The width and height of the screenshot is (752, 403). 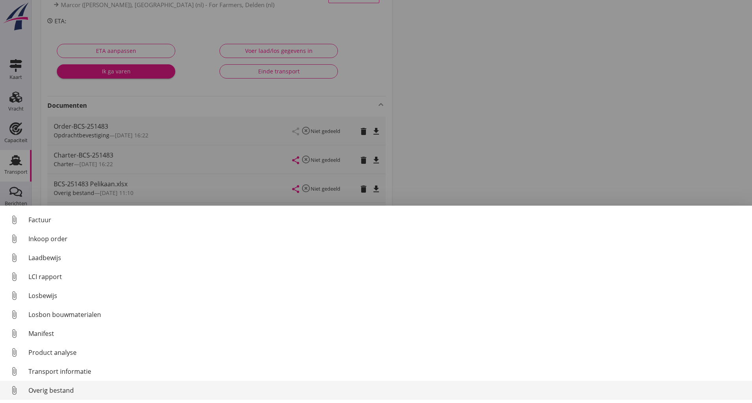 I want to click on div: Transport informatie, so click(x=387, y=372).